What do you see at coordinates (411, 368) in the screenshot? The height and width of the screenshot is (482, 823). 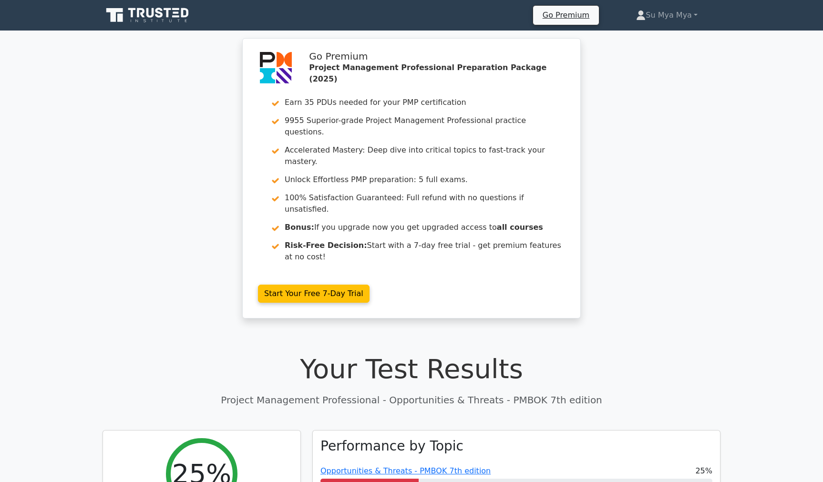 I see `h1: Your Test Results` at bounding box center [411, 368].